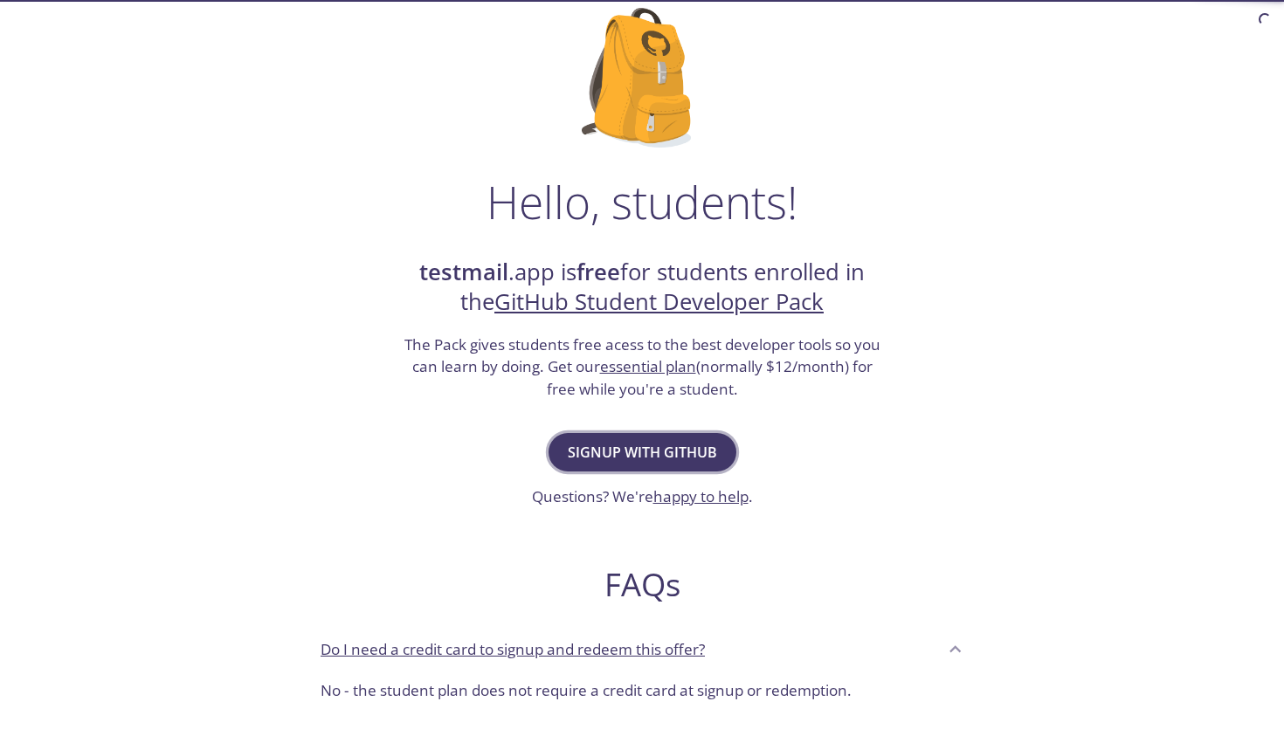 The image size is (1284, 729). What do you see at coordinates (642, 202) in the screenshot?
I see `h1: Hello, students!` at bounding box center [642, 202].